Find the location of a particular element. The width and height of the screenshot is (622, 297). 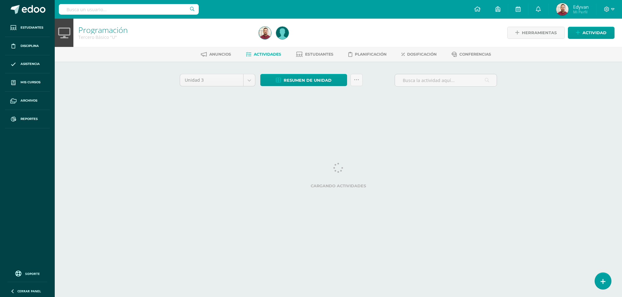

span: Herramientas is located at coordinates (539, 33).